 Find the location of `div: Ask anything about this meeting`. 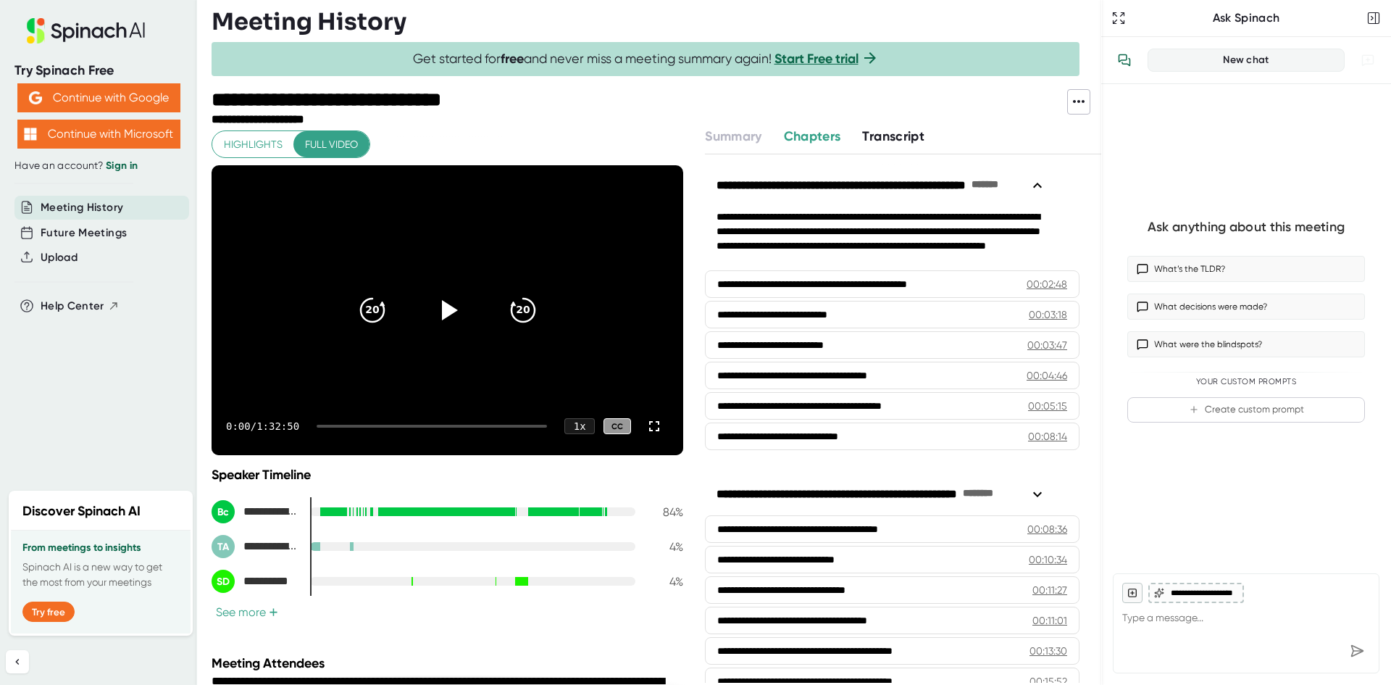

div: Ask anything about this meeting is located at coordinates (1246, 227).